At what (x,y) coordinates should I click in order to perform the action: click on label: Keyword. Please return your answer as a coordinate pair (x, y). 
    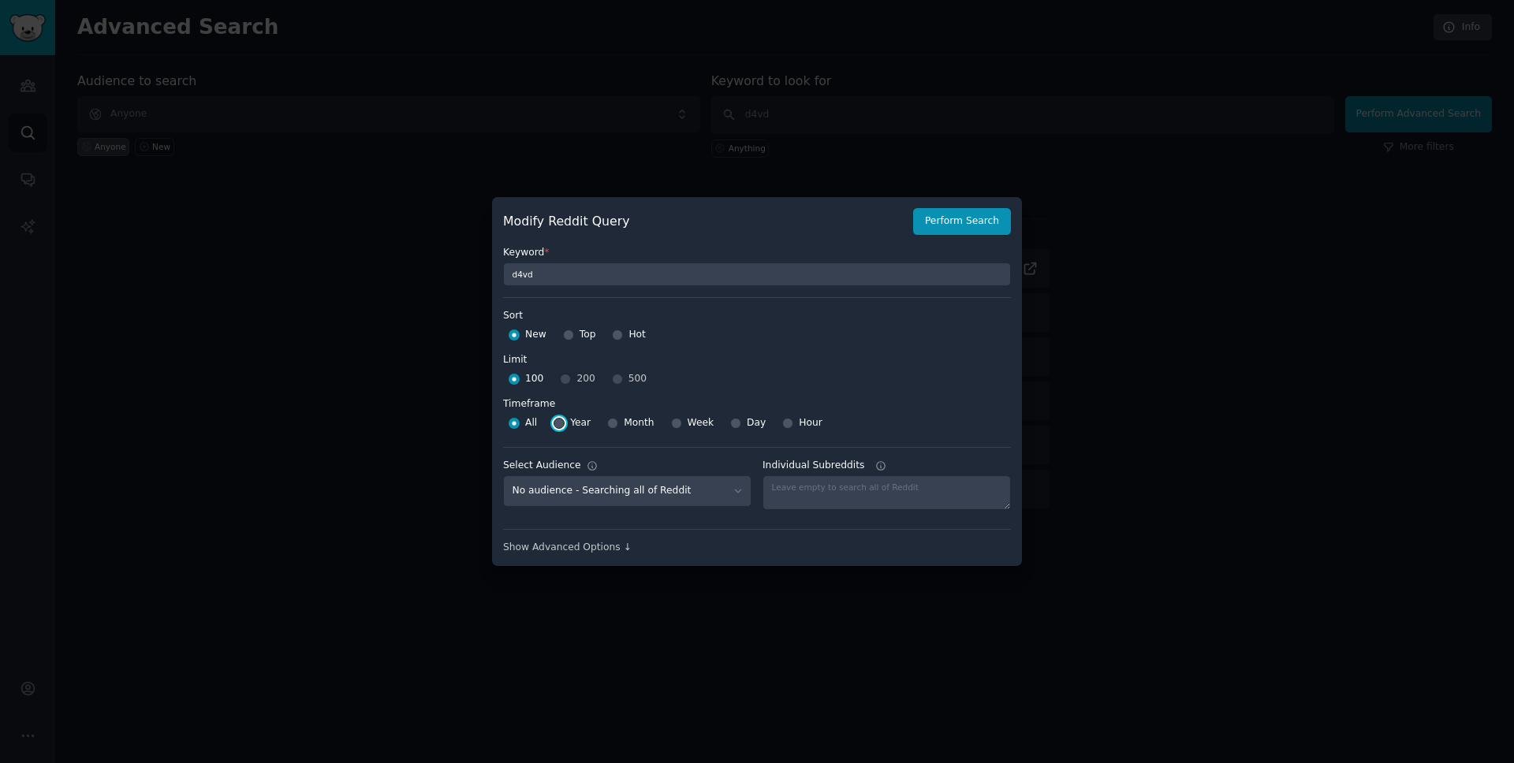
    Looking at the image, I should click on (757, 253).